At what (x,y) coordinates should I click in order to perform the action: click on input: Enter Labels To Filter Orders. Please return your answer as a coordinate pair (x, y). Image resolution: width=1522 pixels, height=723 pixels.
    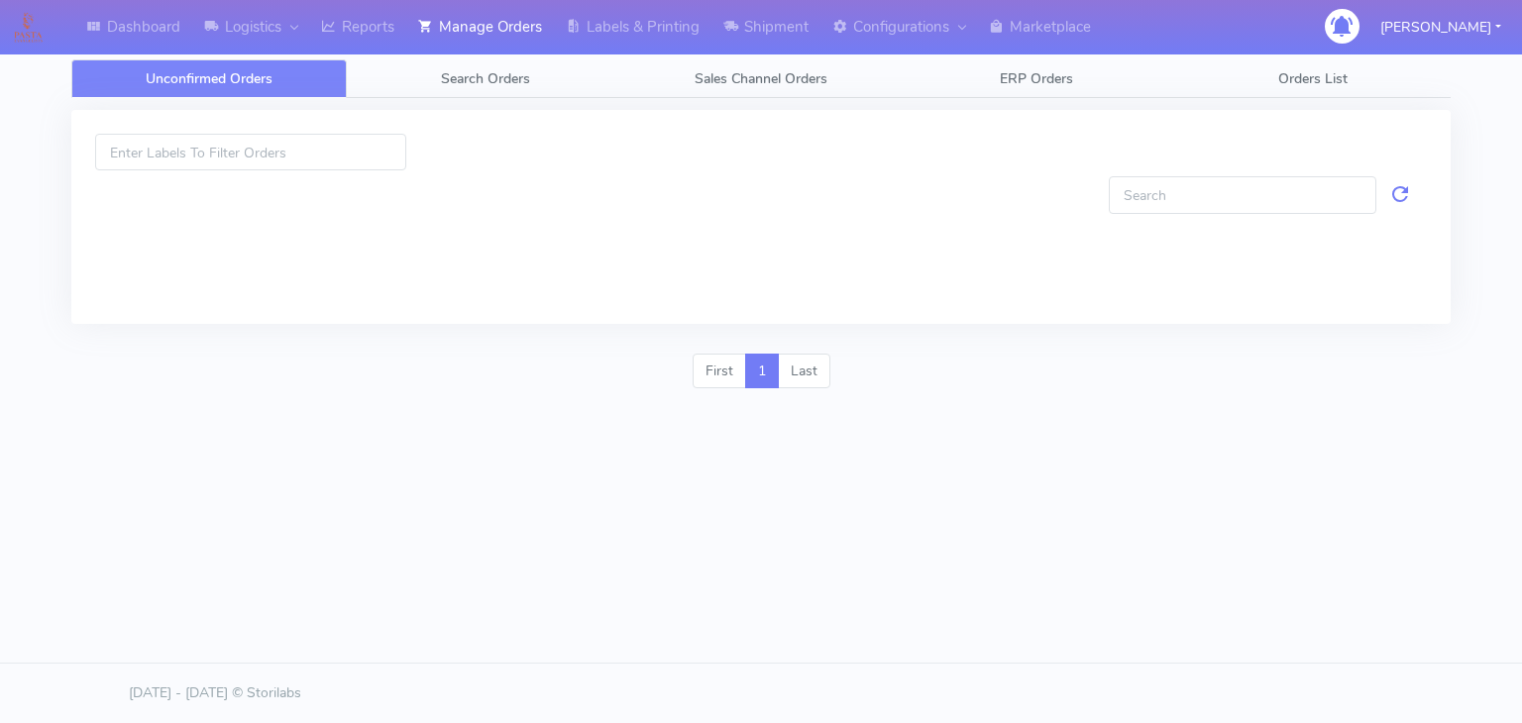
    Looking at the image, I should click on (251, 152).